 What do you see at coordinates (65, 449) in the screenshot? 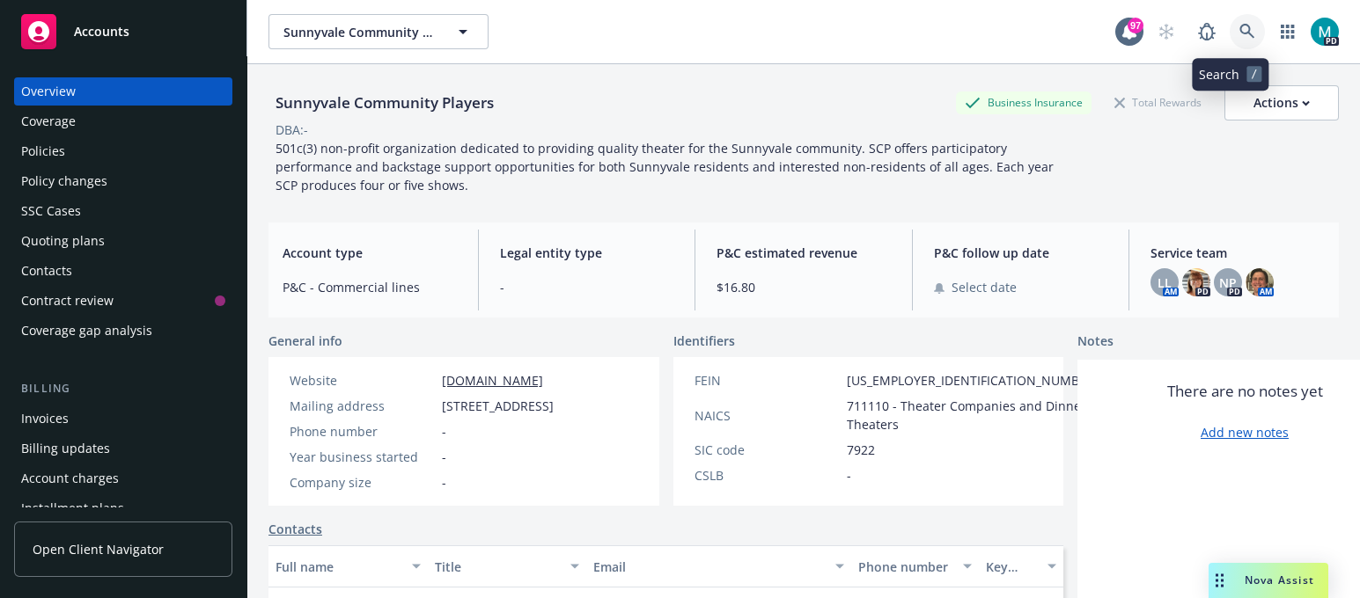
I see `div: Billing updates` at bounding box center [65, 449].